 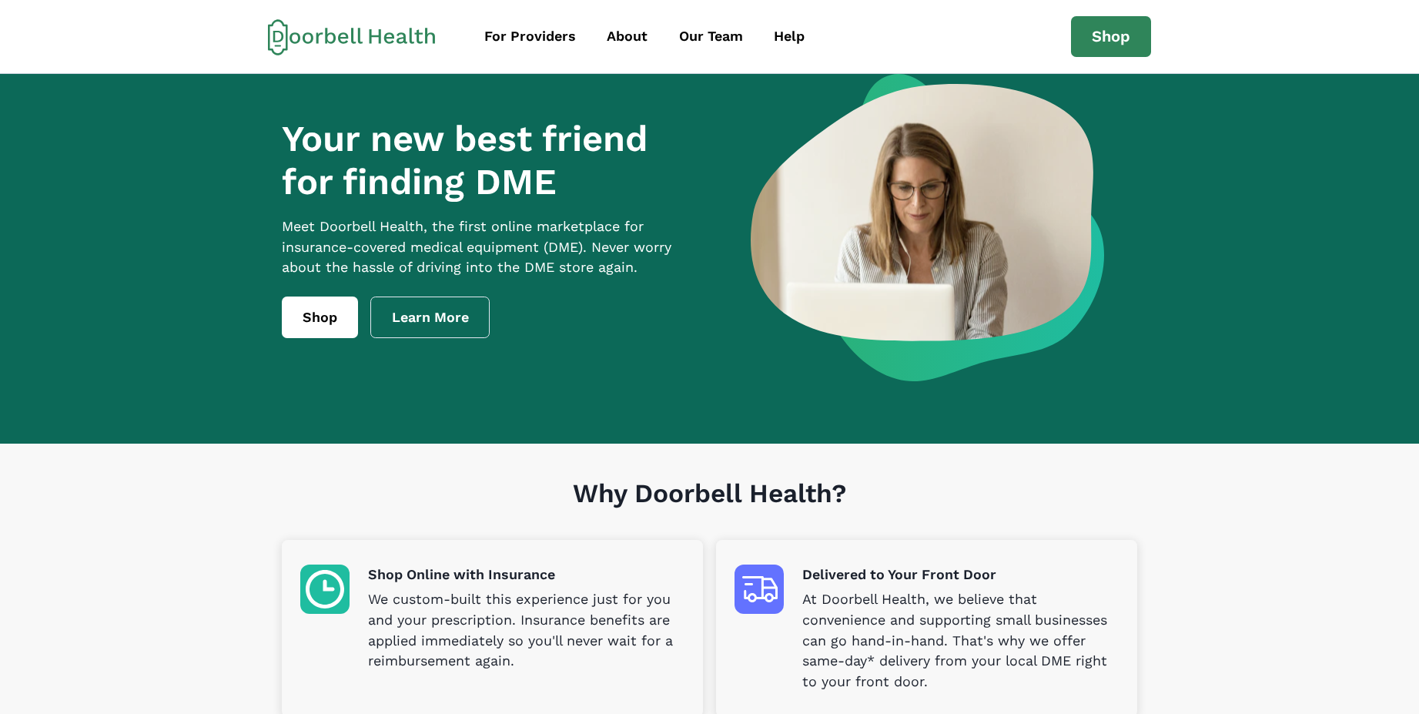 What do you see at coordinates (526, 575) in the screenshot?
I see `p: Shop Online with Insurance` at bounding box center [526, 575].